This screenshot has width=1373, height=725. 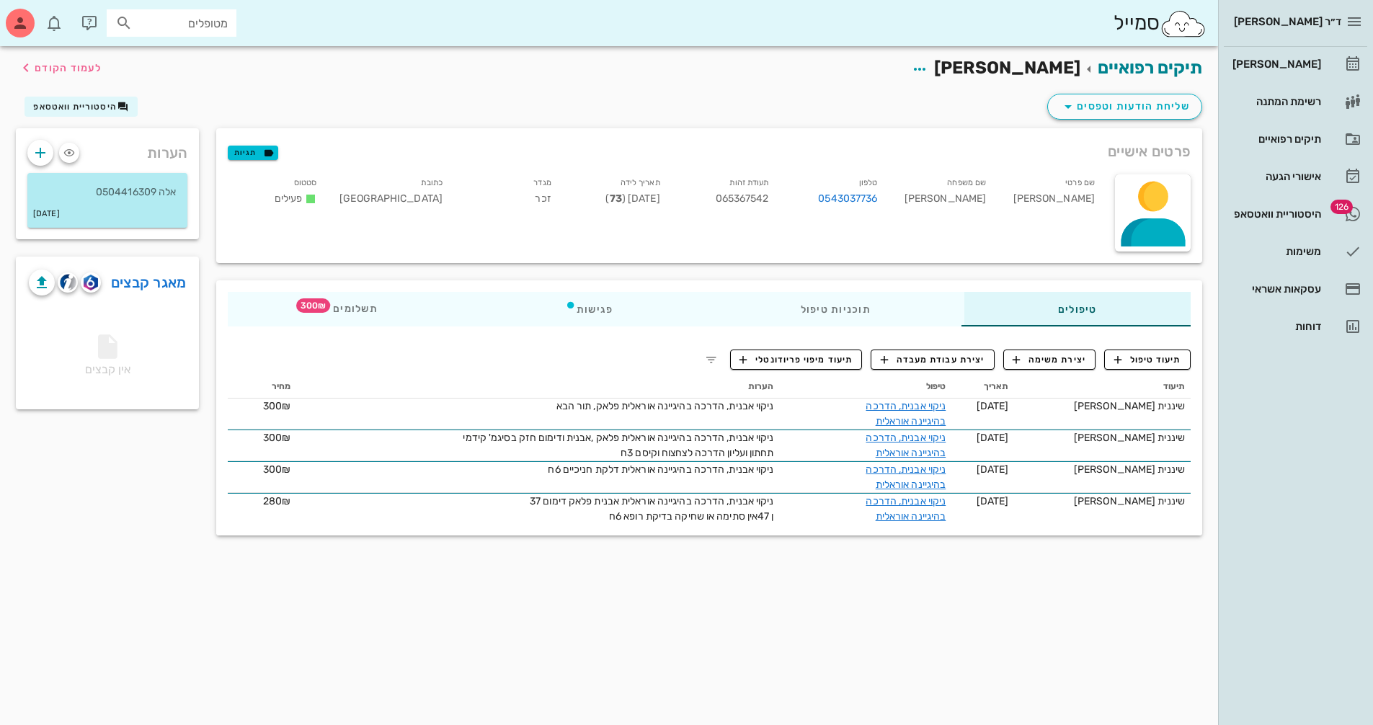 What do you see at coordinates (1275, 289) in the screenshot?
I see `div: עסקאות אשראי` at bounding box center [1275, 289].